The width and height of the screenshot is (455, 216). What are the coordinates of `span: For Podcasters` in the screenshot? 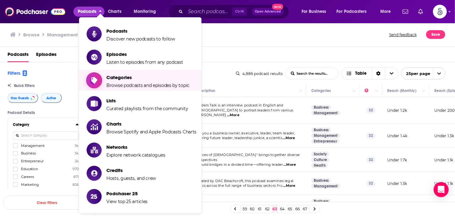 It's located at (352, 12).